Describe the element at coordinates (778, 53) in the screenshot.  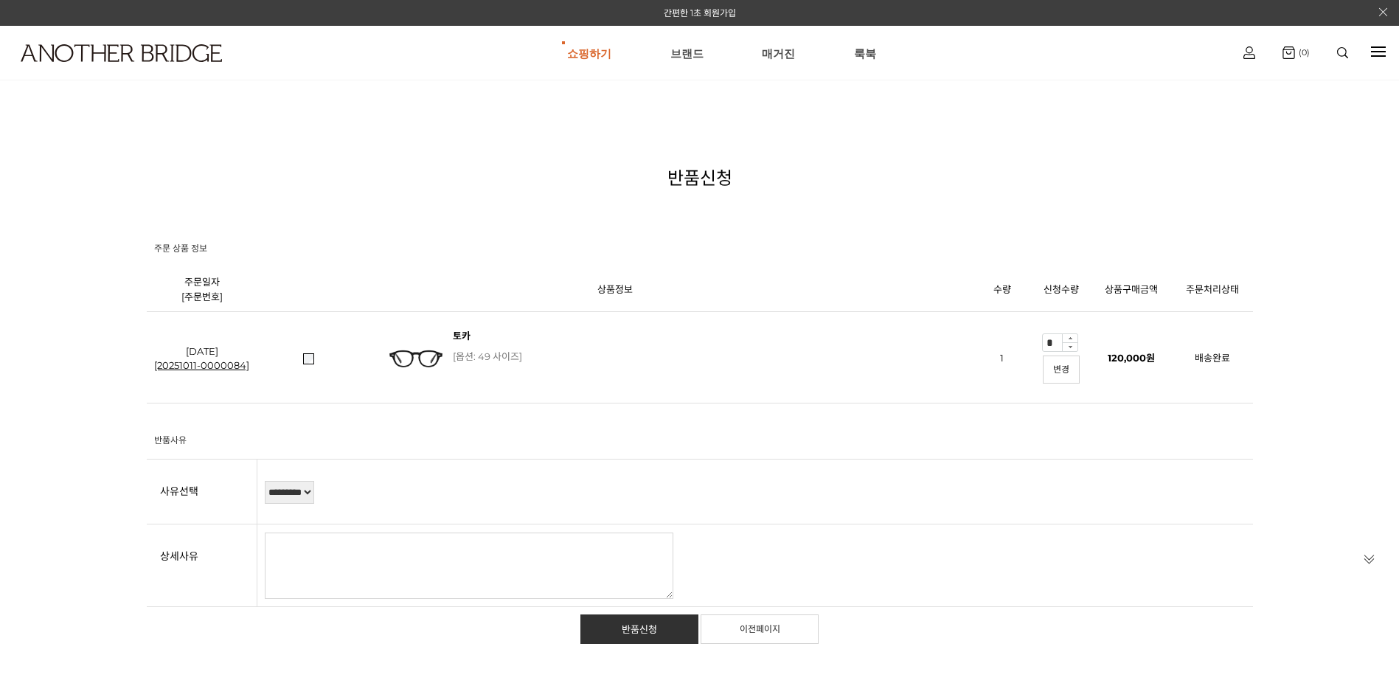
I see `a: 매거진` at that location.